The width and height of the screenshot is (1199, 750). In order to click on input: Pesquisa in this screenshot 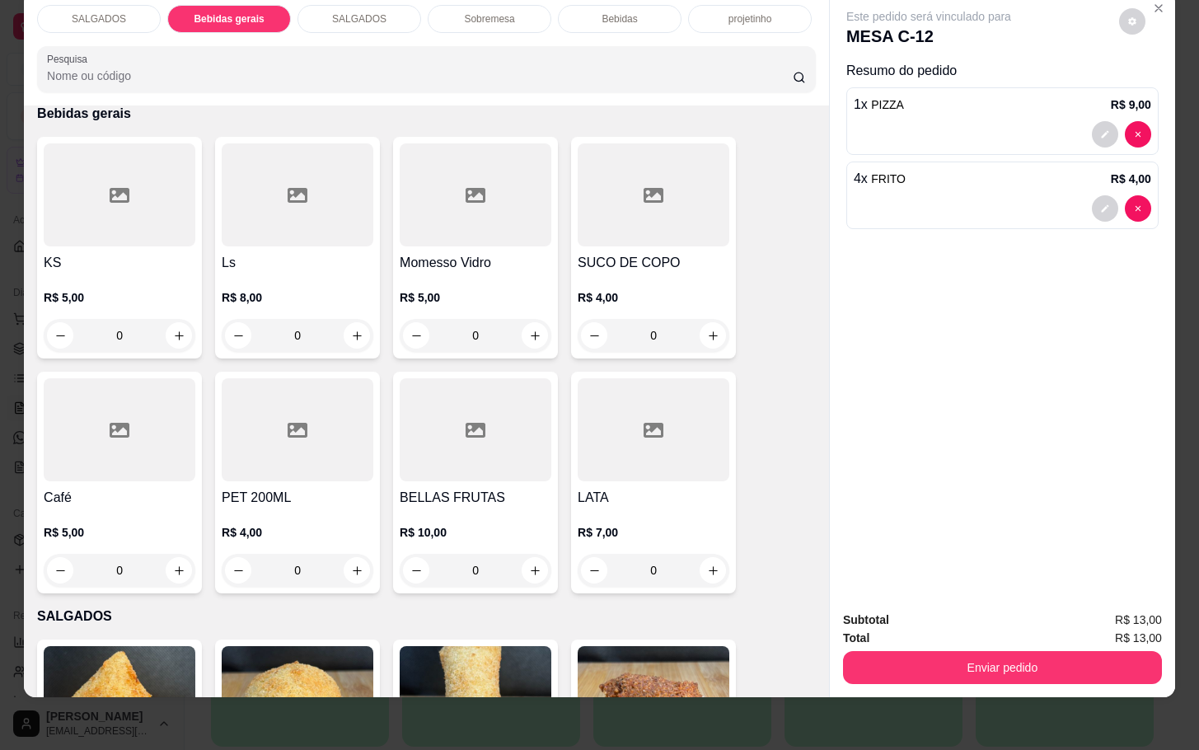, I will do `click(419, 76)`.